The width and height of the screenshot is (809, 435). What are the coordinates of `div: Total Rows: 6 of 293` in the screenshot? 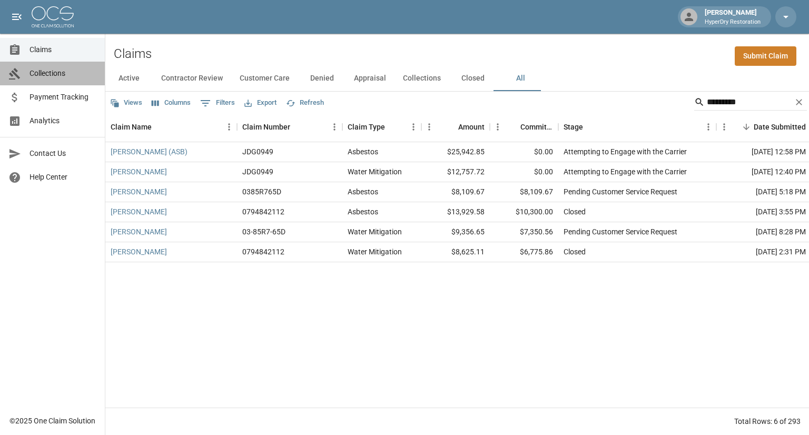 It's located at (768, 421).